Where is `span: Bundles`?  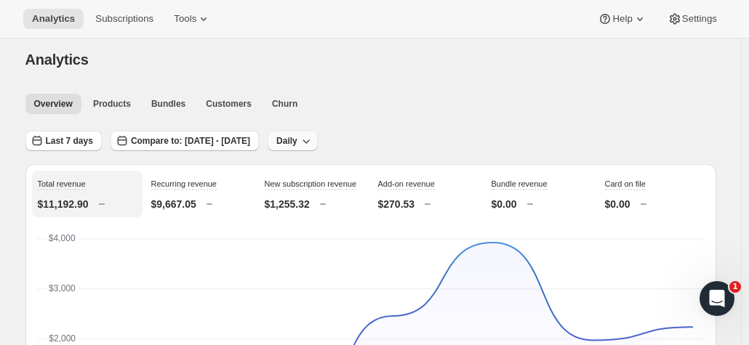 span: Bundles is located at coordinates (168, 104).